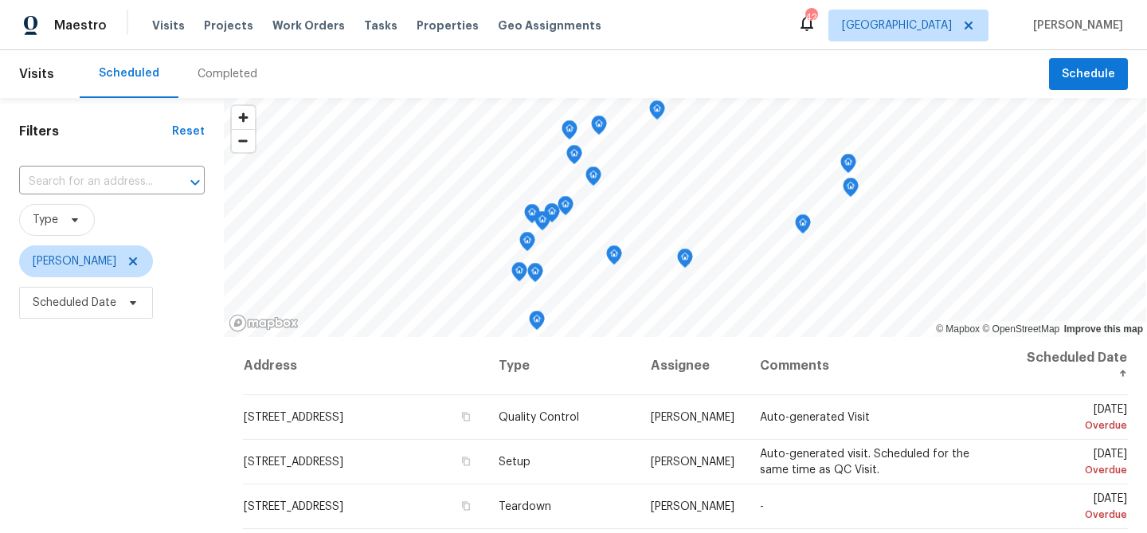 The image size is (1147, 533). I want to click on span: Geo Assignments, so click(549, 25).